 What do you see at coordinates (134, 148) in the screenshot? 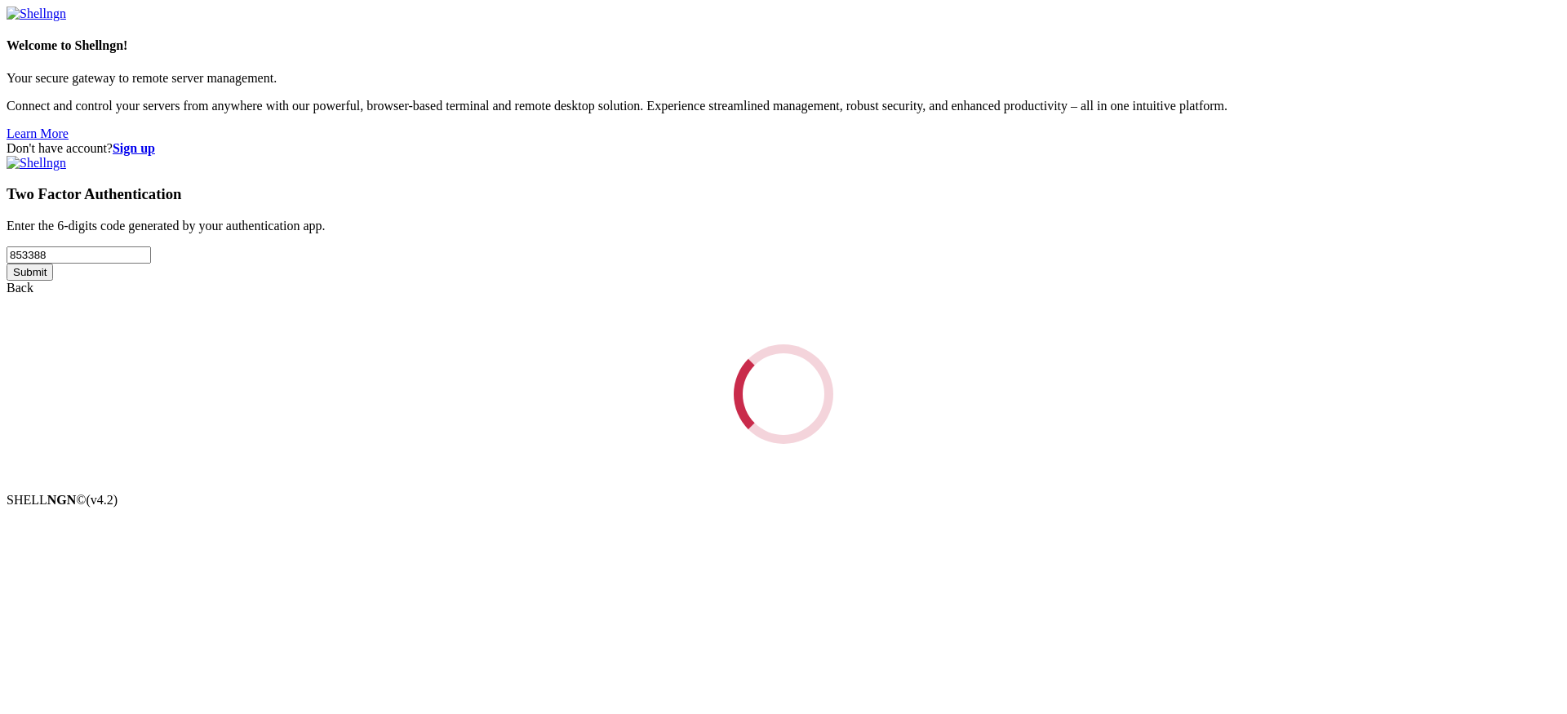
I see `a: Sign up` at bounding box center [134, 148].